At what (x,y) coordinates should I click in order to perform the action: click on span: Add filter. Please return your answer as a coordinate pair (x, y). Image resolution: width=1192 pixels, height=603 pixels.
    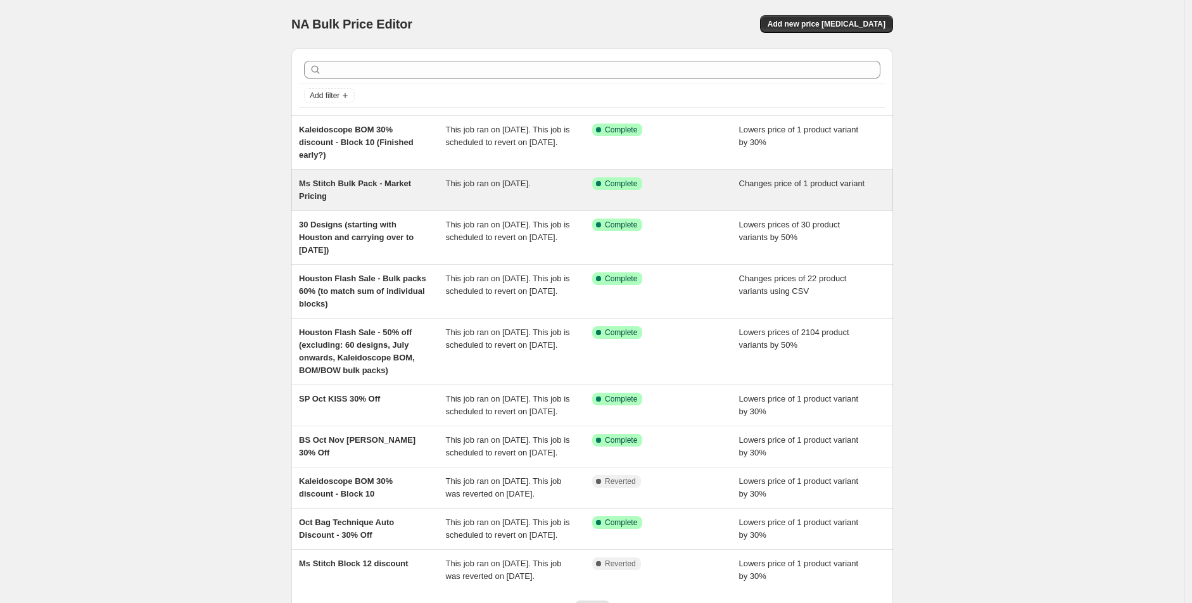
    Looking at the image, I should click on (324, 96).